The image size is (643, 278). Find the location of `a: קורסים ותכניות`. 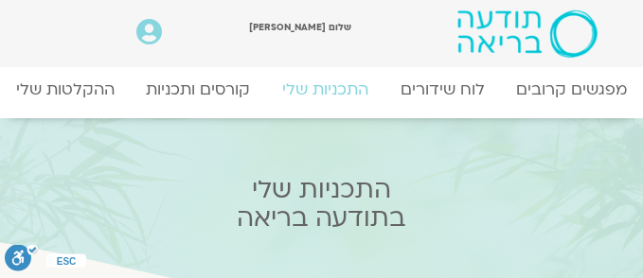

a: קורסים ותכניות is located at coordinates (199, 89).